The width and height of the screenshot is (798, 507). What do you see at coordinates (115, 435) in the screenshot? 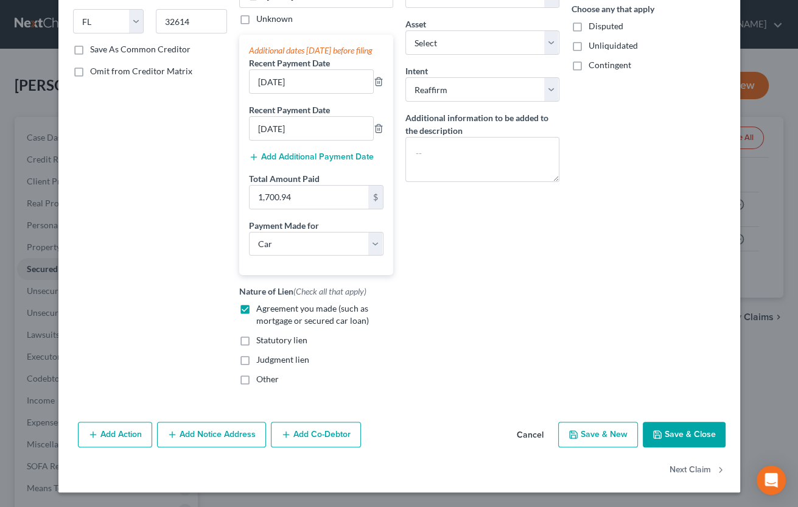
I see `button: Add Action` at bounding box center [115, 435].